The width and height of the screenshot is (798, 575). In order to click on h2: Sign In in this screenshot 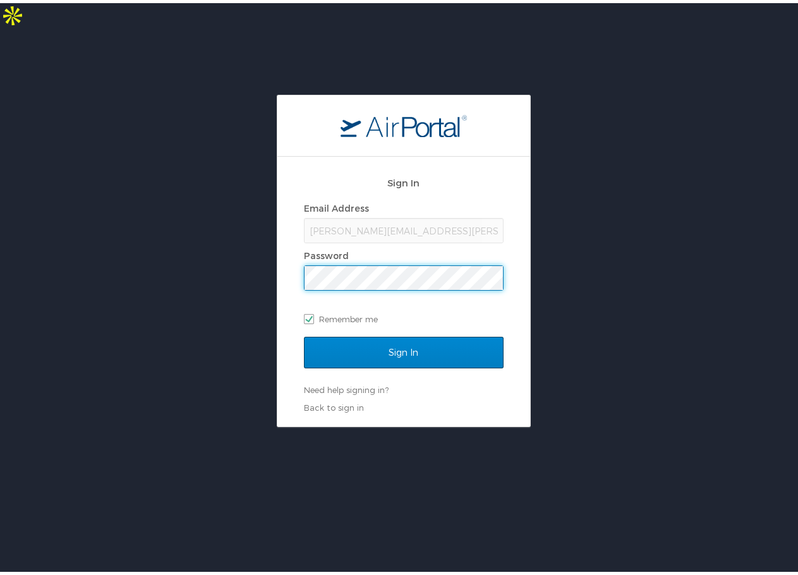, I will do `click(404, 179)`.